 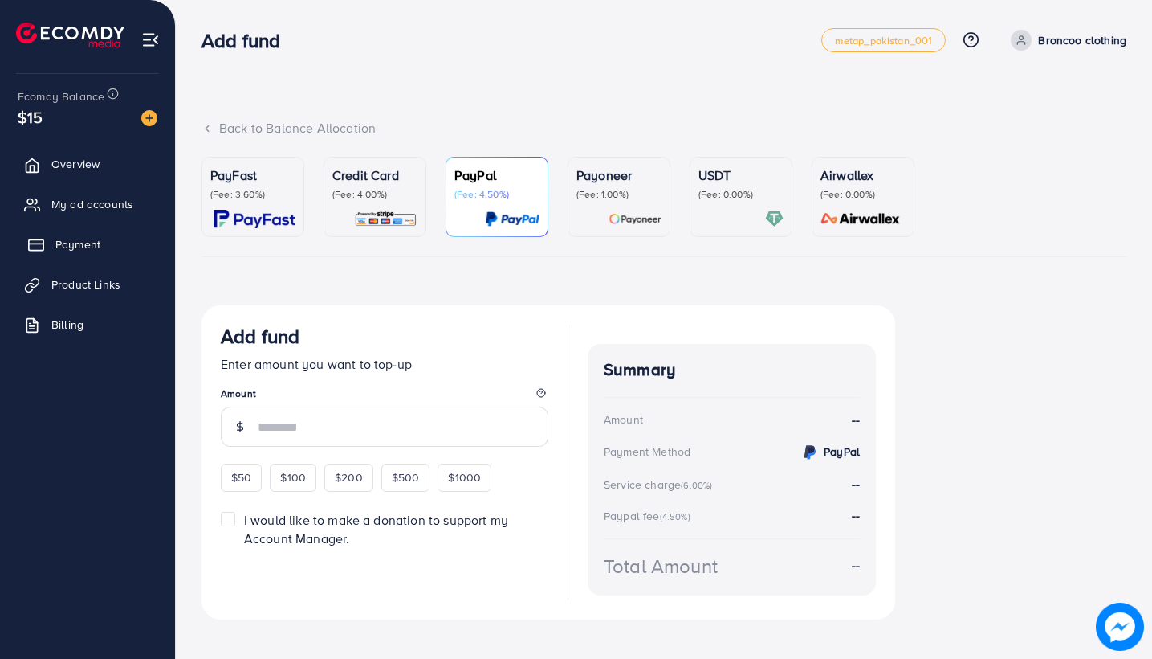 What do you see at coordinates (661, 565) in the screenshot?
I see `div: Total Amount` at bounding box center [661, 565].